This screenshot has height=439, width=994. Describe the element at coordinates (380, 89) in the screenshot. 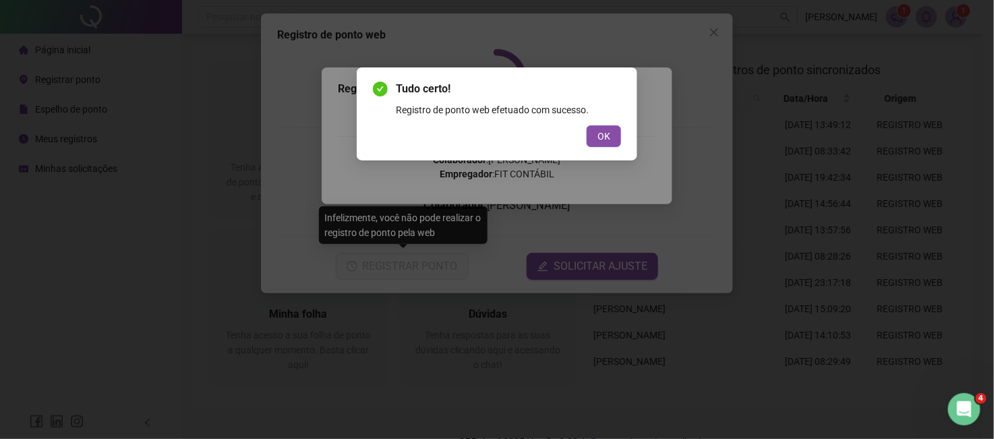

I see `span: check-circle` at that location.